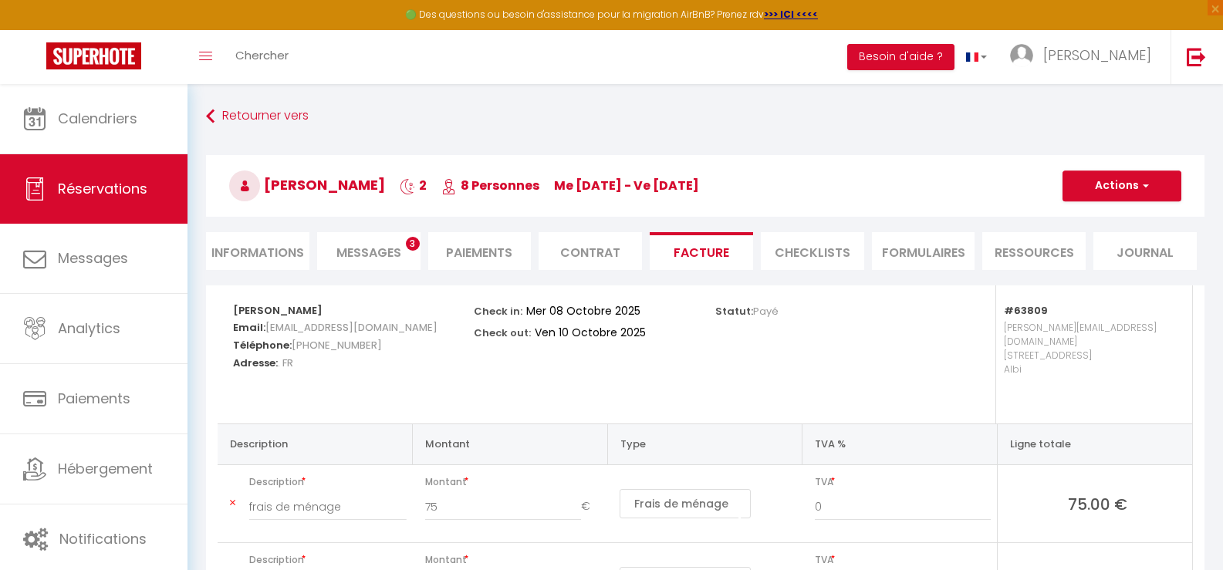  I want to click on button: Actions, so click(1122, 186).